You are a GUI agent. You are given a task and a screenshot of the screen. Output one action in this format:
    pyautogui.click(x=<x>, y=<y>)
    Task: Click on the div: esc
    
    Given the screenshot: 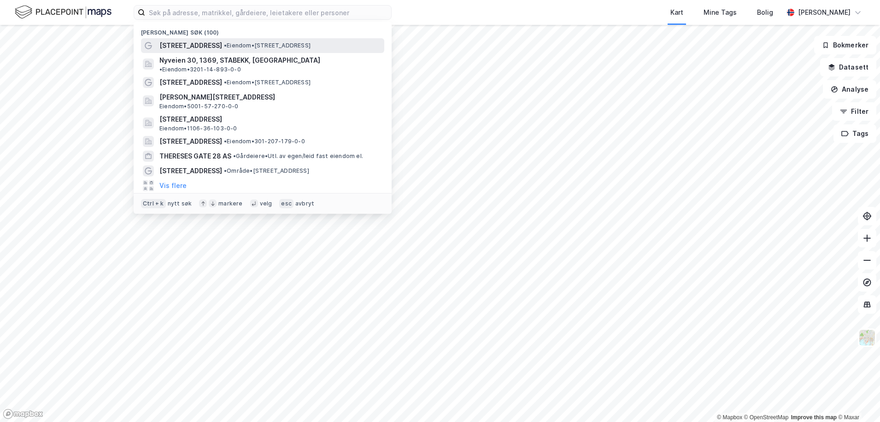 What is the action you would take?
    pyautogui.click(x=286, y=204)
    